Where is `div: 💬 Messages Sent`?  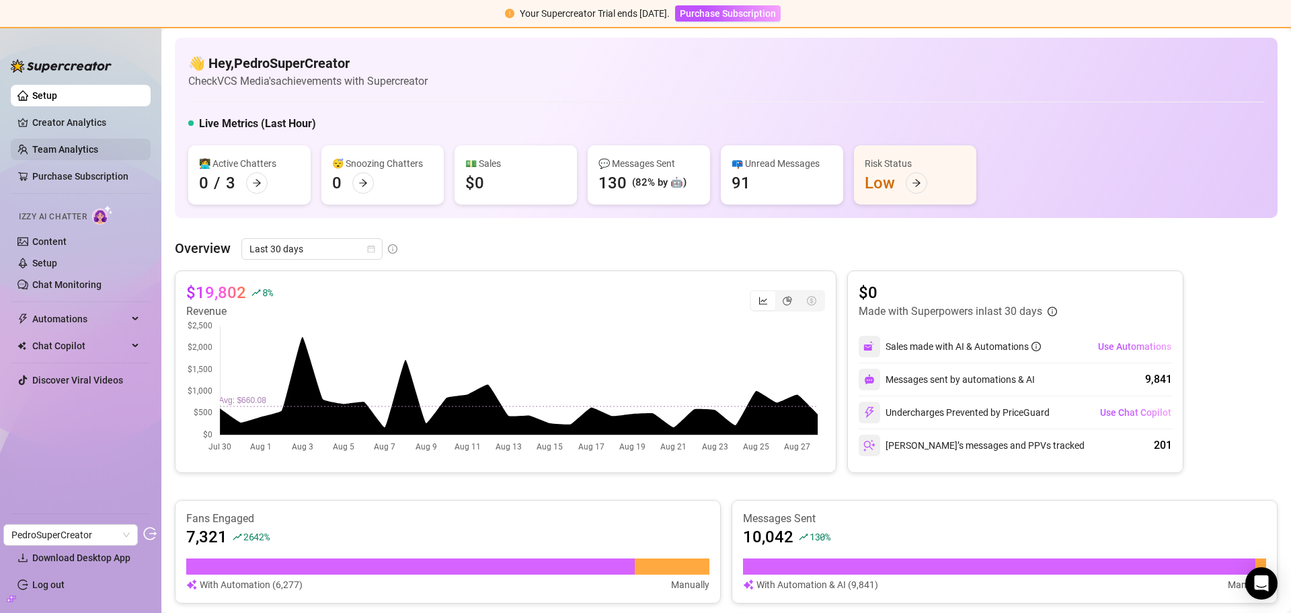
div: 💬 Messages Sent is located at coordinates (649, 163).